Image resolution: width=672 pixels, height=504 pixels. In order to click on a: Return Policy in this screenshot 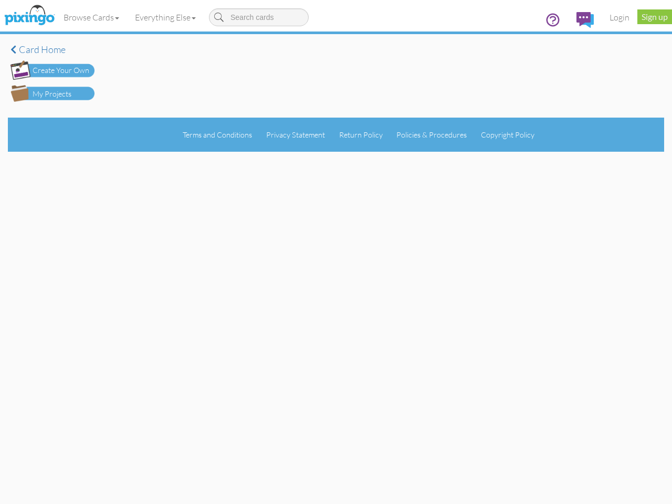, I will do `click(361, 134)`.